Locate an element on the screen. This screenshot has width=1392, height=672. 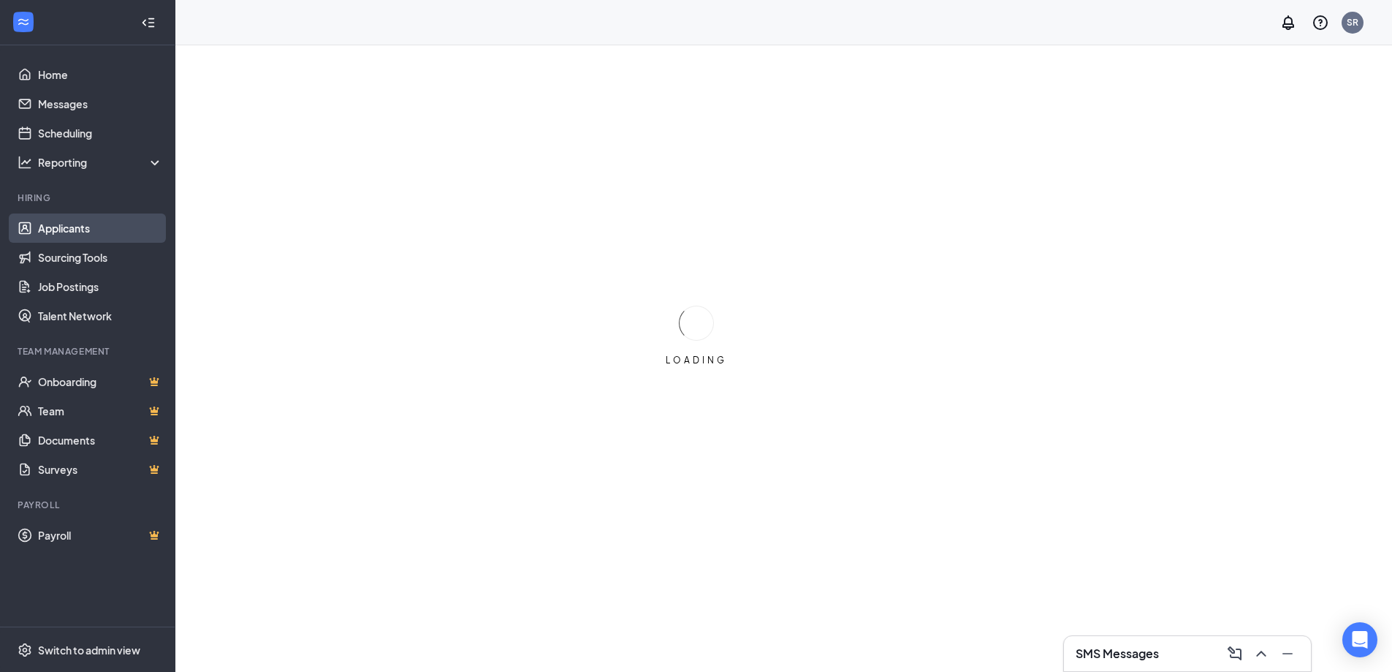
a: OnboardingCrown is located at coordinates (100, 381).